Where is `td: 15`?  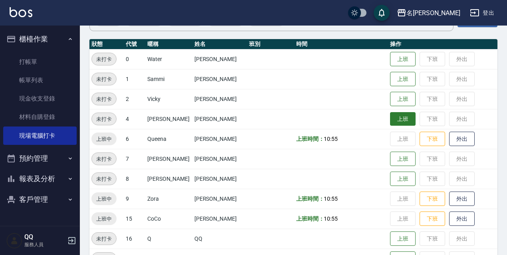
td: 15 is located at coordinates (134, 219).